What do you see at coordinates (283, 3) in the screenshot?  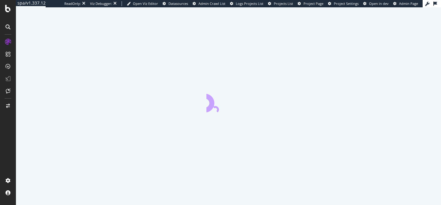 I see `span: Projects List` at bounding box center [283, 3].